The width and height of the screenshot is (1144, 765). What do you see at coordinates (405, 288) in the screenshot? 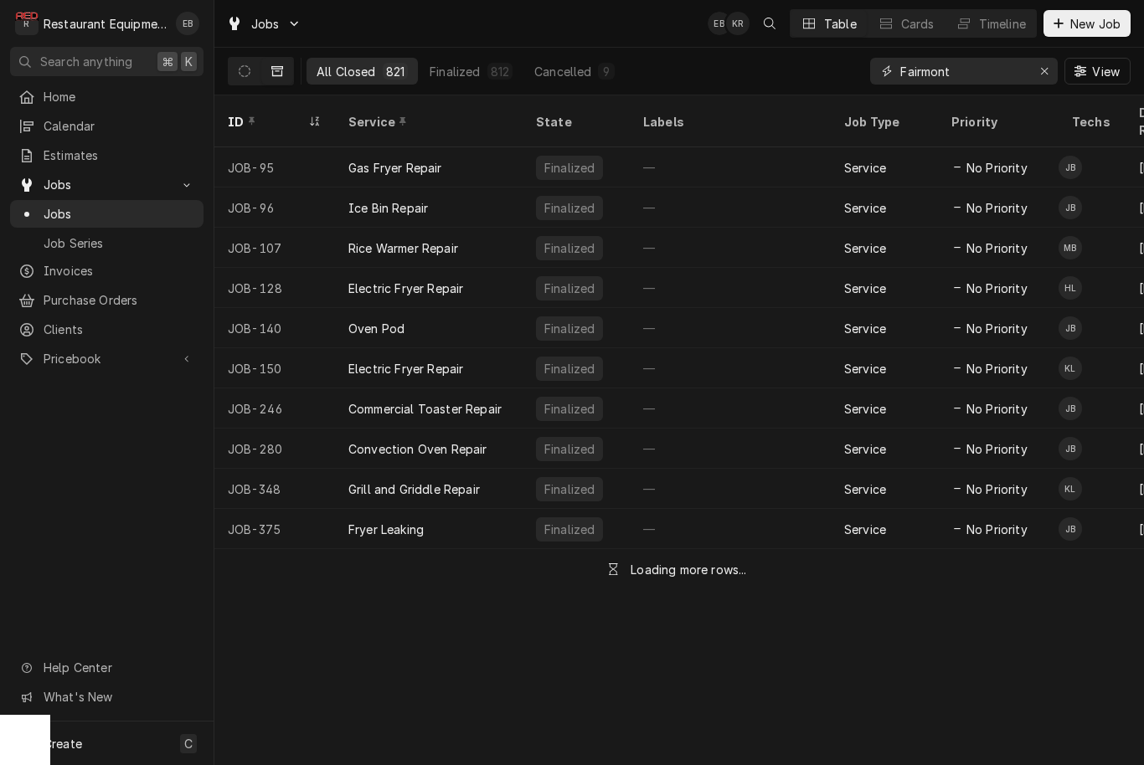
I see `div: Electric Fryer Repair` at bounding box center [405, 288].